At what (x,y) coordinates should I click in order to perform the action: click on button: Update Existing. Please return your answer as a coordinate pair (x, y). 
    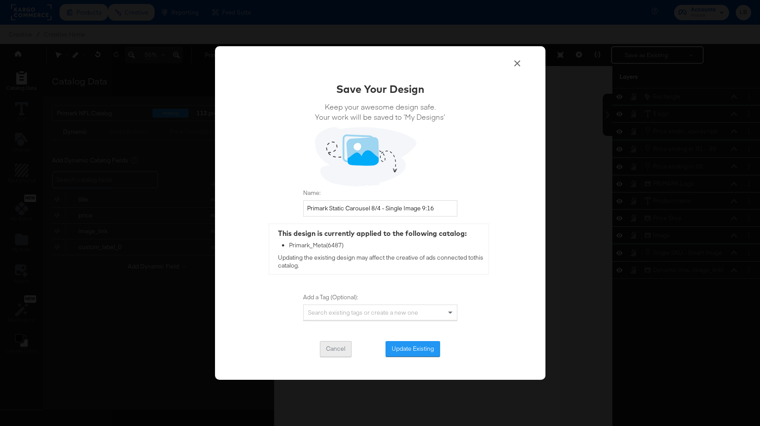
    Looking at the image, I should click on (413, 349).